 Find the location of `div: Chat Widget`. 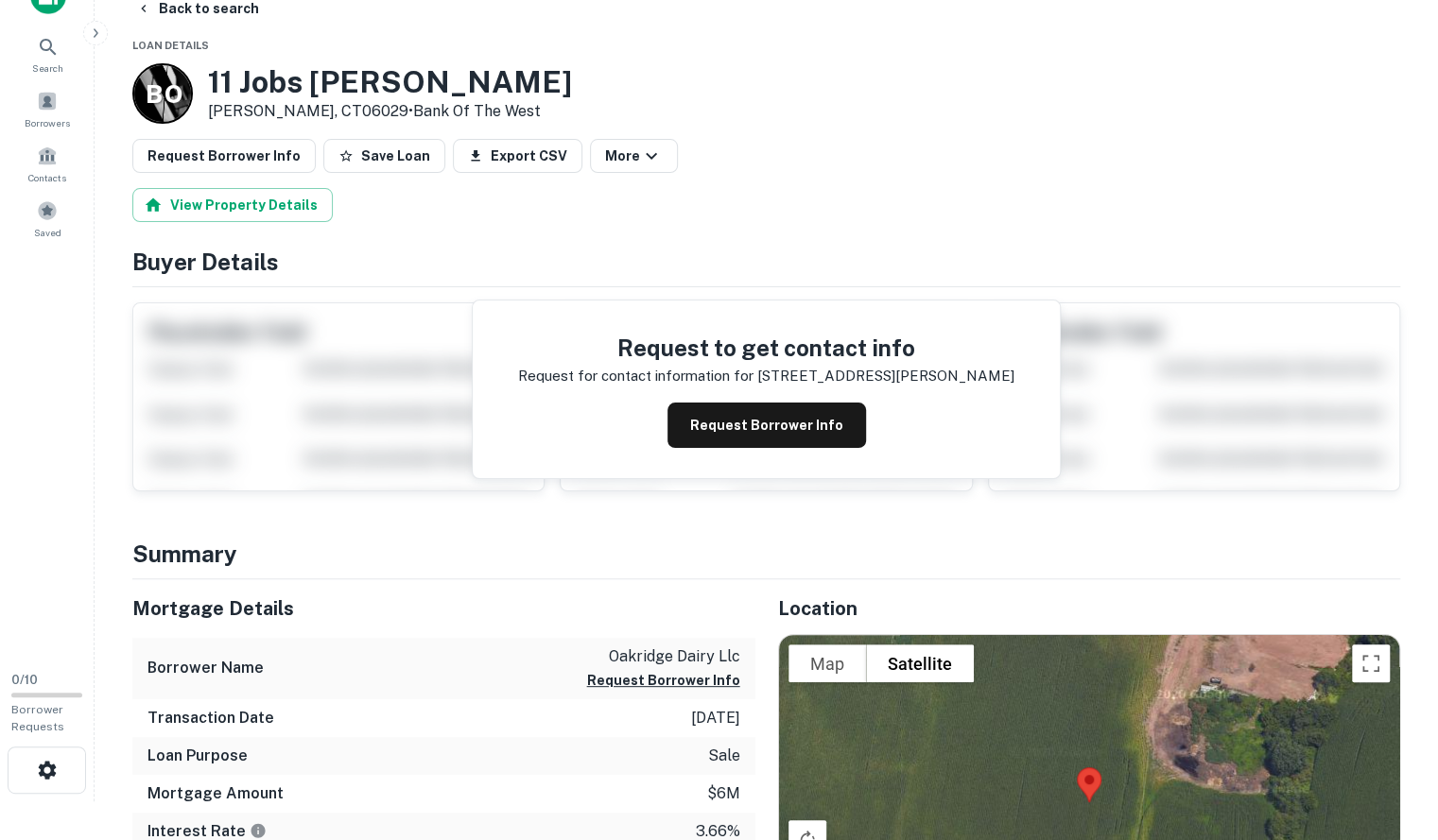

div: Chat Widget is located at coordinates (1391, 734).